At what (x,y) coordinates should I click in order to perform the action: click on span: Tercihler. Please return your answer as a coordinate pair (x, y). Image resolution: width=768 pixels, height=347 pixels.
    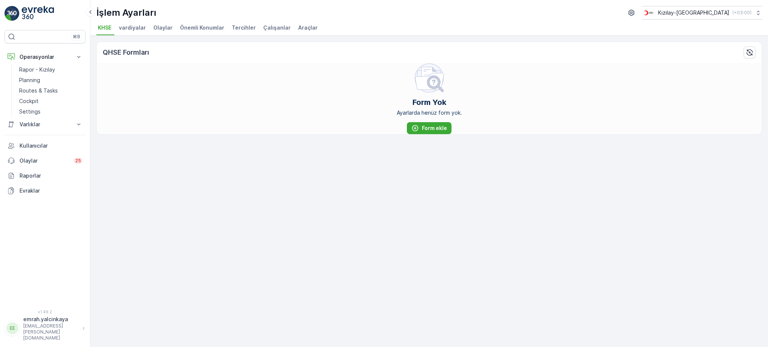
    Looking at the image, I should click on (244, 28).